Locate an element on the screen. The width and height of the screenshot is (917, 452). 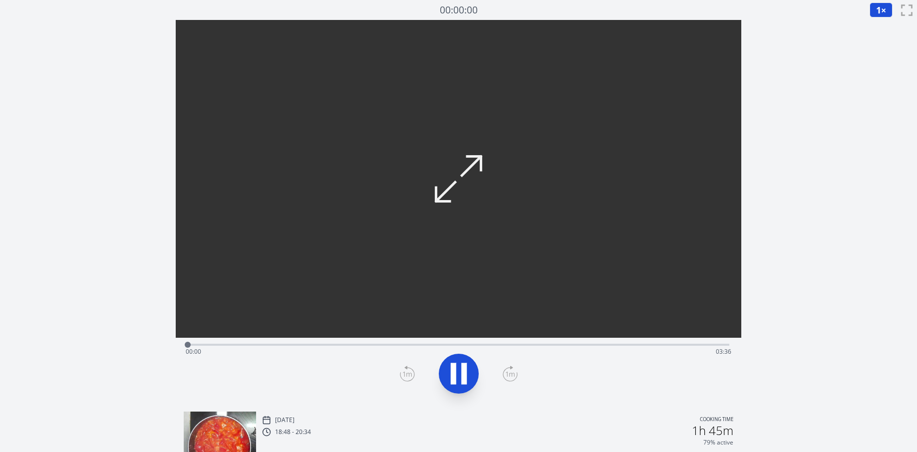
a: 00:00:00 is located at coordinates (459, 10).